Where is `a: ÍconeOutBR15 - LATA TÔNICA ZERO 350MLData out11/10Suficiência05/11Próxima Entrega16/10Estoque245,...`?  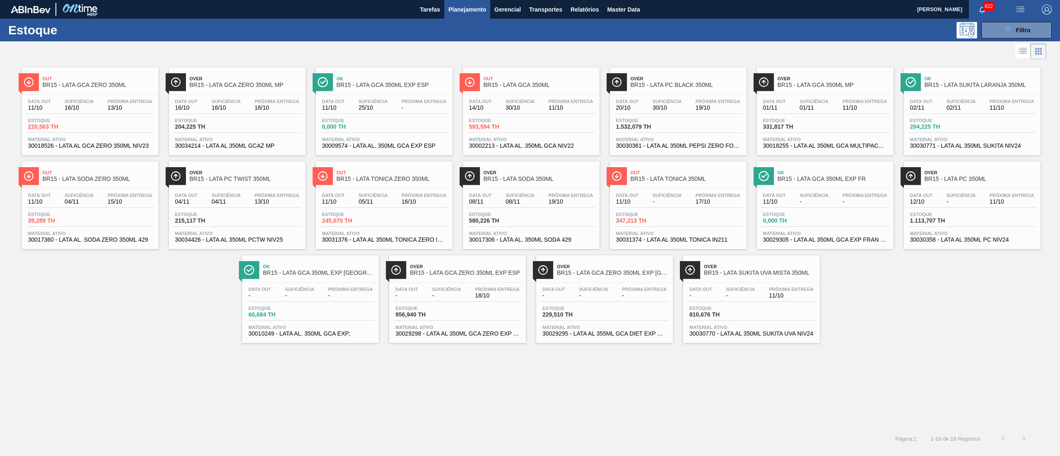
a: ÍconeOutBR15 - LATA TÔNICA ZERO 350MLData out11/10Suficiência05/11Próxima Entrega16/10Estoque245,... is located at coordinates (383, 202).